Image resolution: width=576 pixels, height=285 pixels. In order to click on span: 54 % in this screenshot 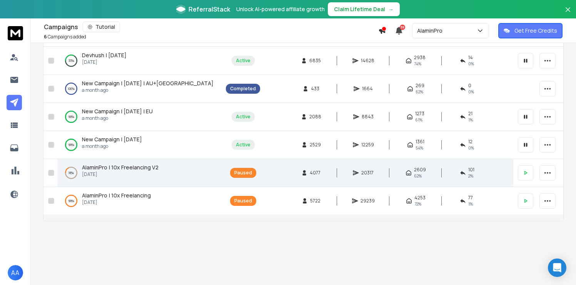, I will do `click(419, 148)`.